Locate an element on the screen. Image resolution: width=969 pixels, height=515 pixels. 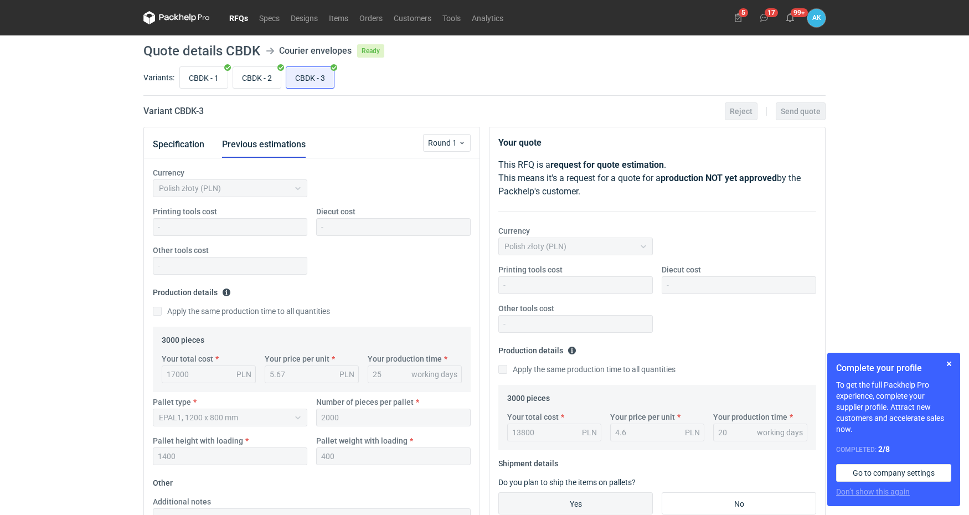
button: Reject is located at coordinates (741, 111).